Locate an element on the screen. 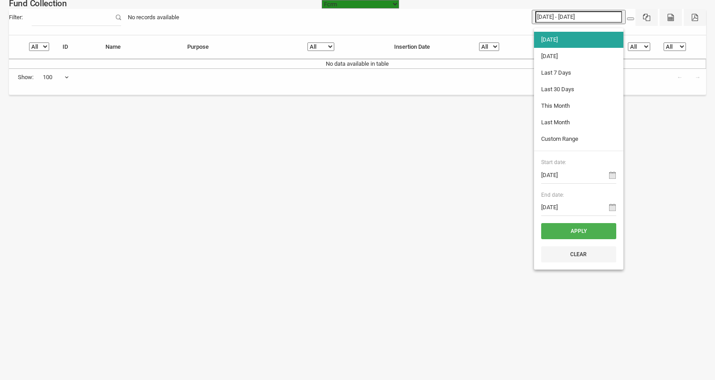  th: ID is located at coordinates (77, 47).